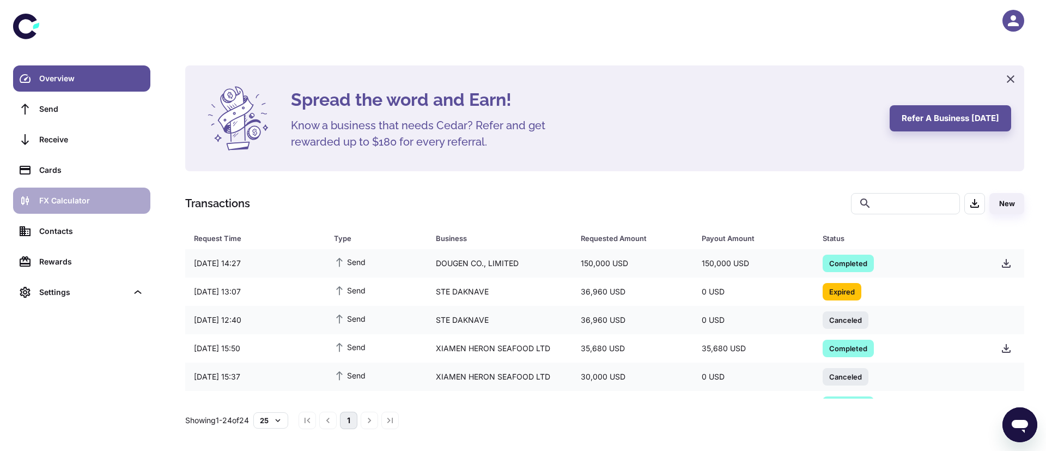  What do you see at coordinates (250, 238) in the screenshot?
I see `div: Request Time` at bounding box center [250, 238].